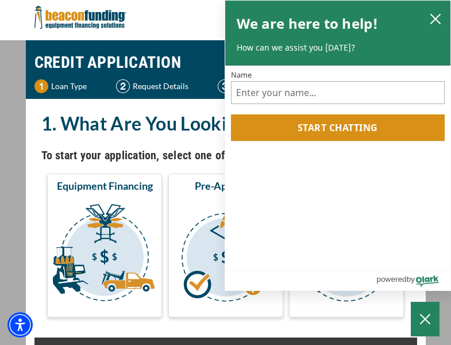 This screenshot has width=451, height=345. Describe the element at coordinates (411, 279) in the screenshot. I see `span: by` at that location.